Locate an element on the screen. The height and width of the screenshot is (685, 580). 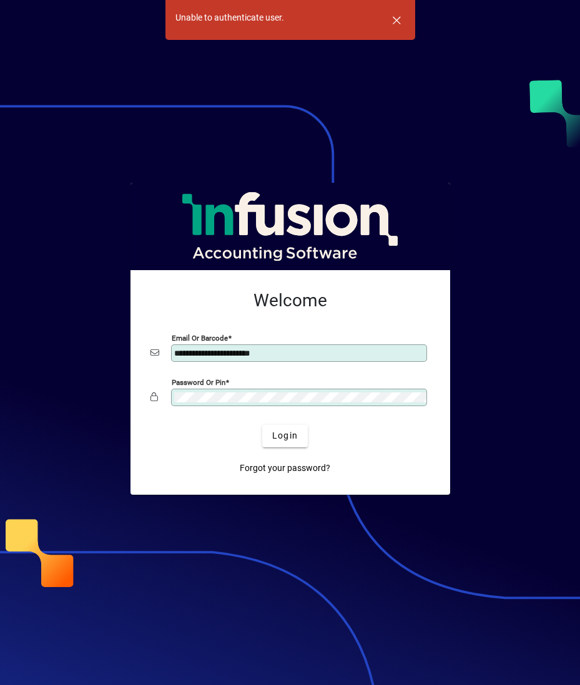
a: Forgot your password? is located at coordinates (285, 469).